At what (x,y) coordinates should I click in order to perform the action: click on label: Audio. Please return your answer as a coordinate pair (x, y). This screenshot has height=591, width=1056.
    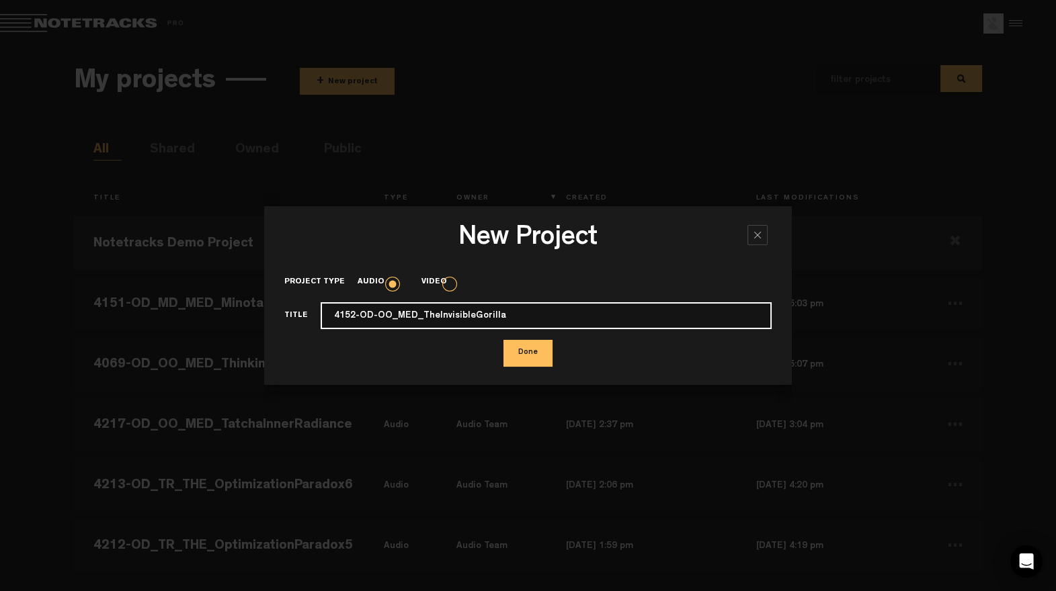
    Looking at the image, I should click on (377, 282).